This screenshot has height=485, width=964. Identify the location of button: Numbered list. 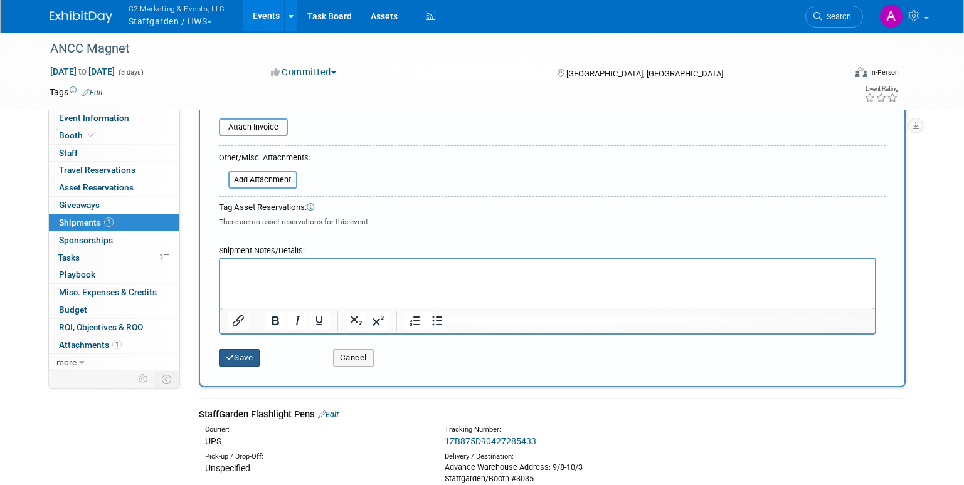
(415, 321).